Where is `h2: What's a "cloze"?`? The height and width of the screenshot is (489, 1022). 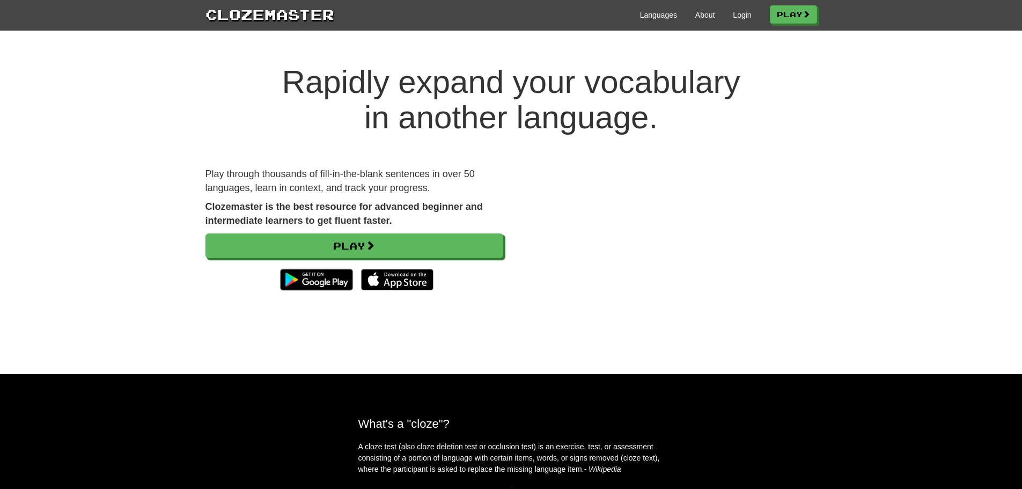
h2: What's a "cloze"? is located at coordinates (511, 423).